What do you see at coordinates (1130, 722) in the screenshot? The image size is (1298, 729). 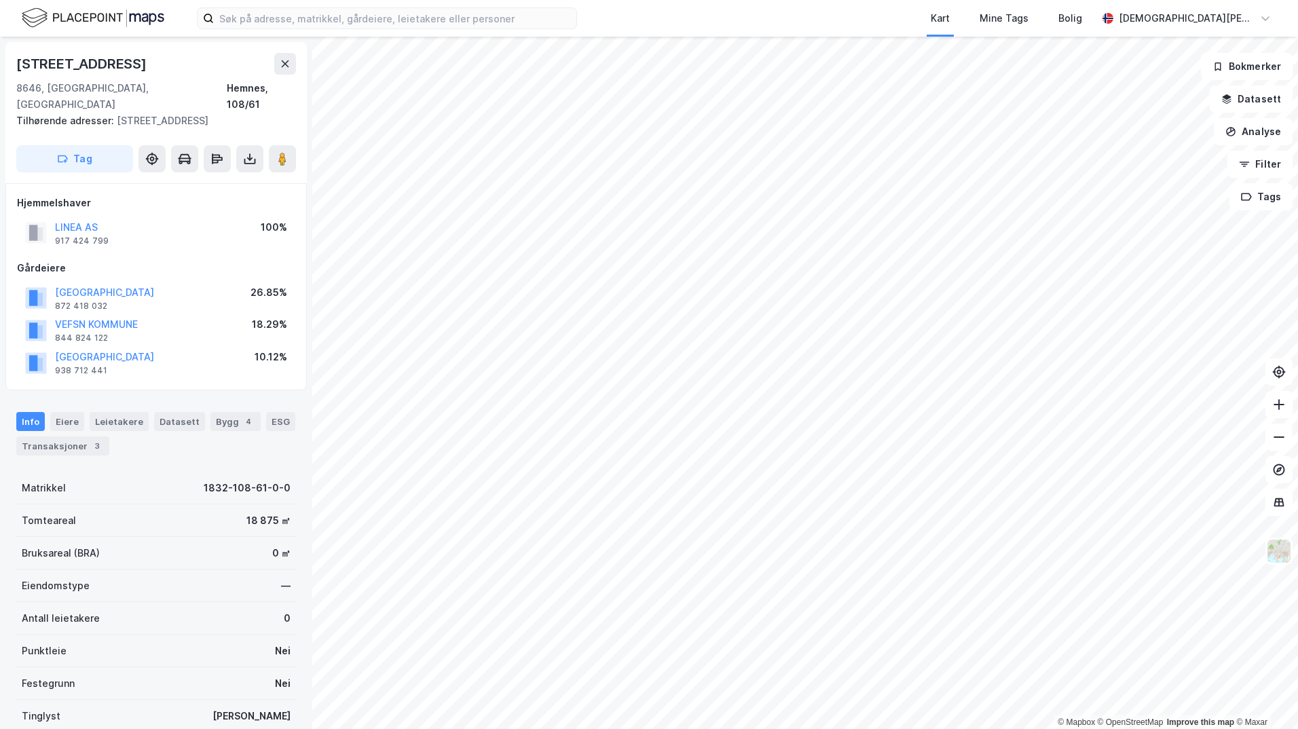 I see `a: OpenStreetMap` at bounding box center [1130, 722].